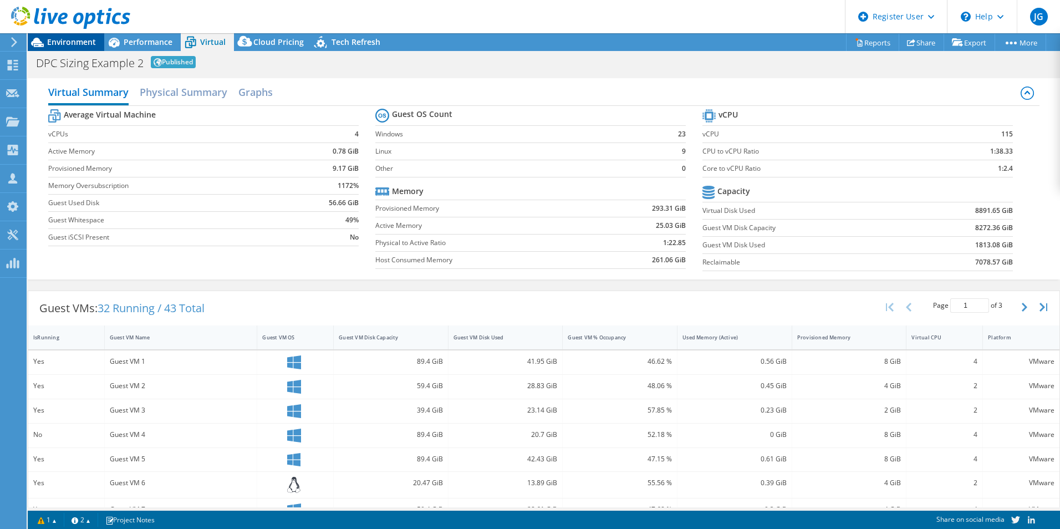 The height and width of the screenshot is (529, 1060). Describe the element at coordinates (506, 386) in the screenshot. I see `div: 28.83 GiB` at that location.